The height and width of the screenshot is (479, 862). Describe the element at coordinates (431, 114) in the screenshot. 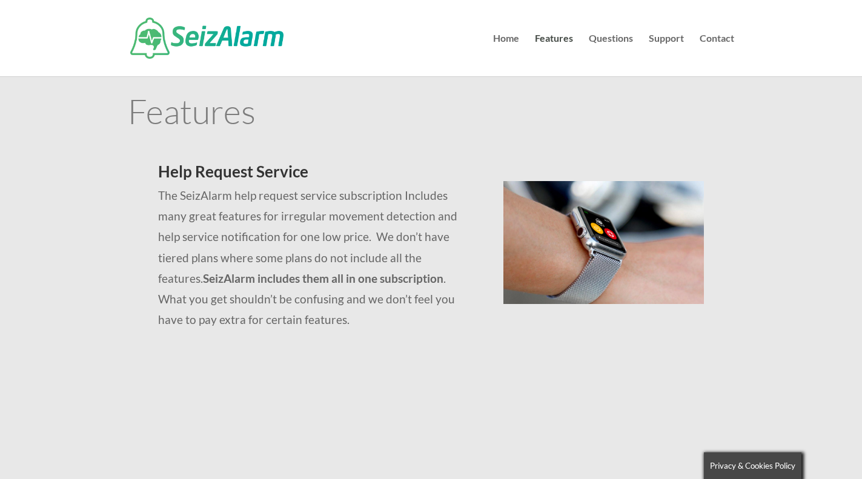

I see `h1: Features` at that location.